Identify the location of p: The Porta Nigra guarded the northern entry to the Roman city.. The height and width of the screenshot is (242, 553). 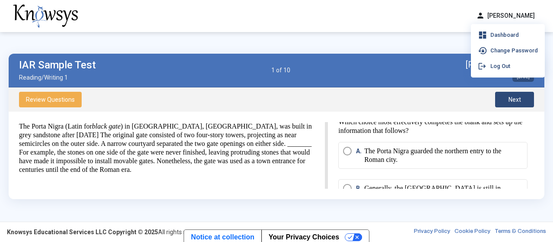
(444, 155).